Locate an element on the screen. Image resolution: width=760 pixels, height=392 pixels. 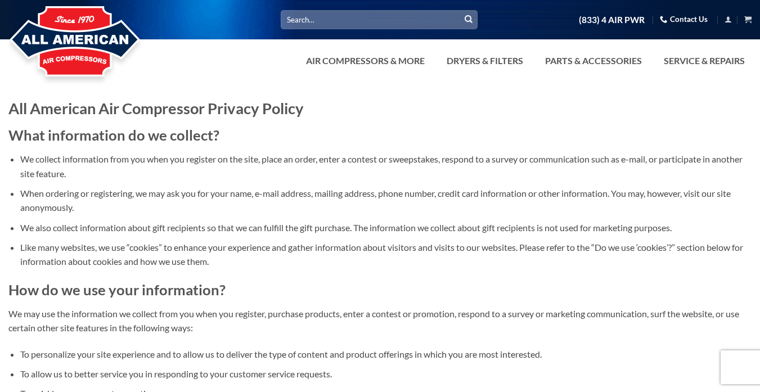
a: View cart is located at coordinates (748, 19).